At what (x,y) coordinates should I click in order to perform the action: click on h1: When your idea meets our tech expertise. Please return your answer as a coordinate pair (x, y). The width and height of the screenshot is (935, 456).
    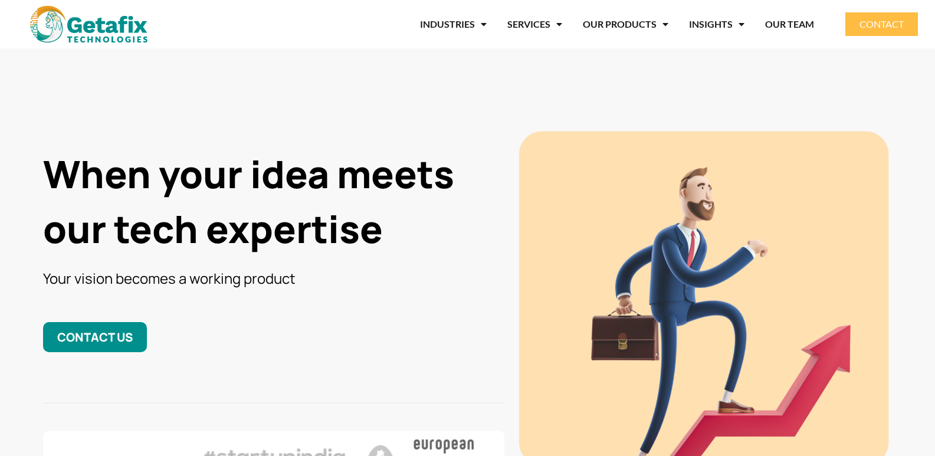
    Looking at the image, I should click on (274, 202).